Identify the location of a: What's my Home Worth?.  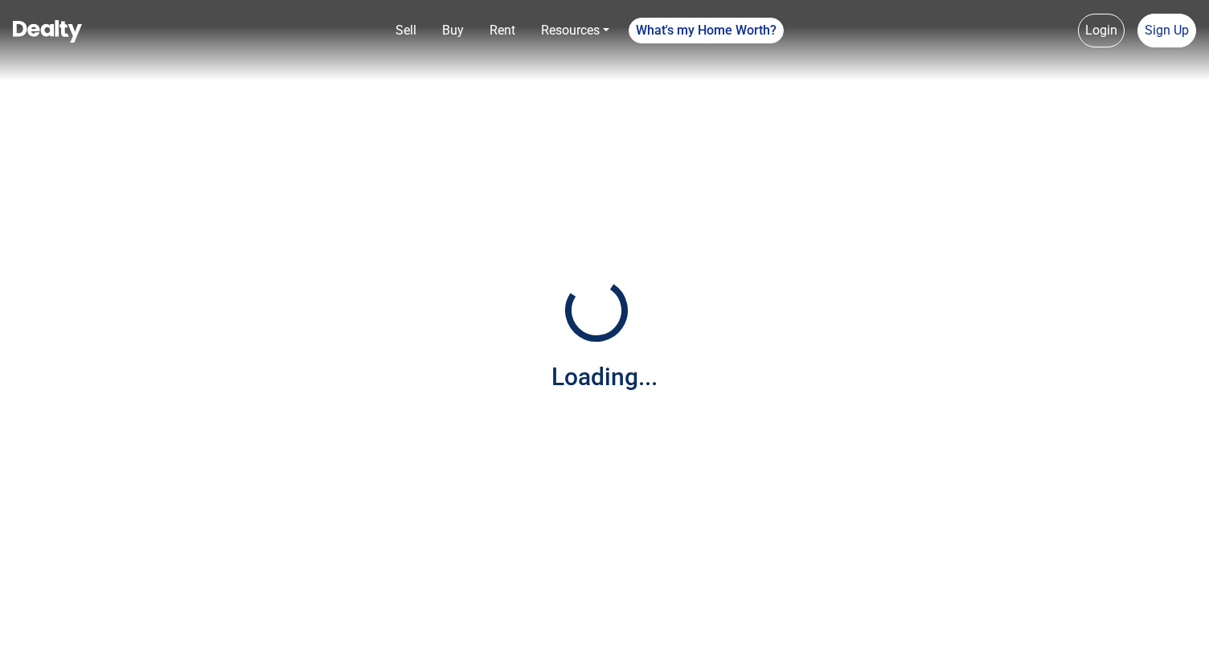
(706, 31).